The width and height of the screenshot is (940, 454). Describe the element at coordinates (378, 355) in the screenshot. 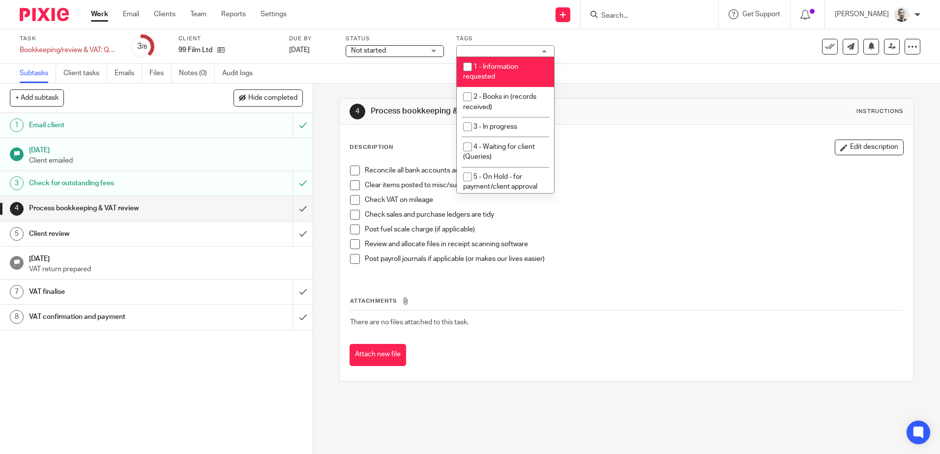

I see `button: Attach new file` at that location.